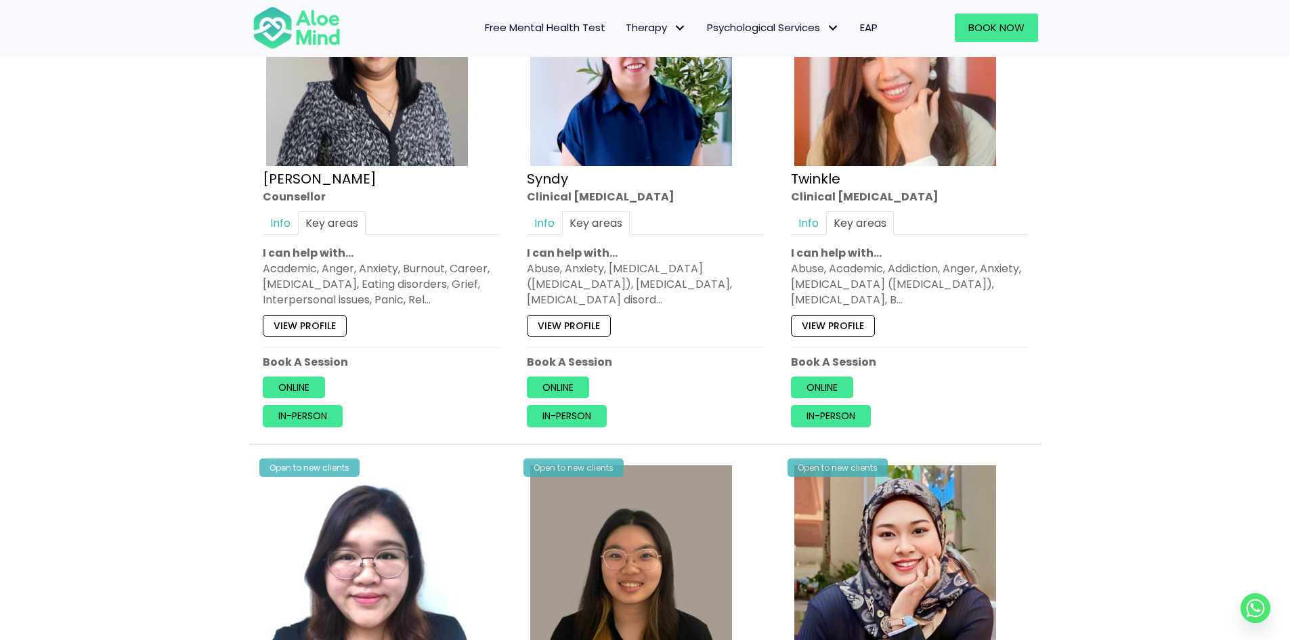 This screenshot has height=640, width=1290. What do you see at coordinates (1255, 608) in the screenshot?
I see `a: Whatsapp` at bounding box center [1255, 608].